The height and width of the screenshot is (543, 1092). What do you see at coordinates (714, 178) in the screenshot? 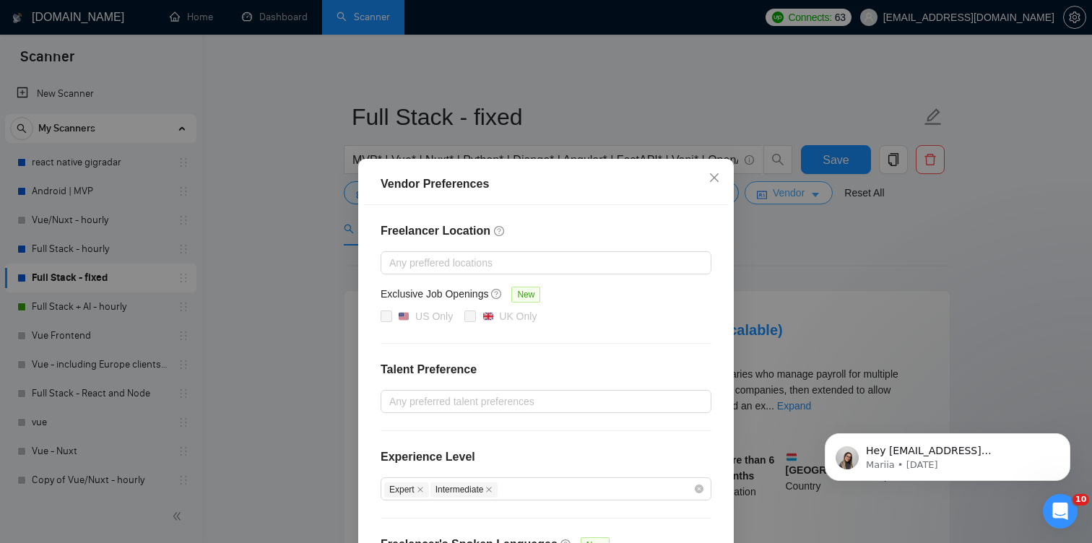
I see `button: Close` at bounding box center [714, 178].